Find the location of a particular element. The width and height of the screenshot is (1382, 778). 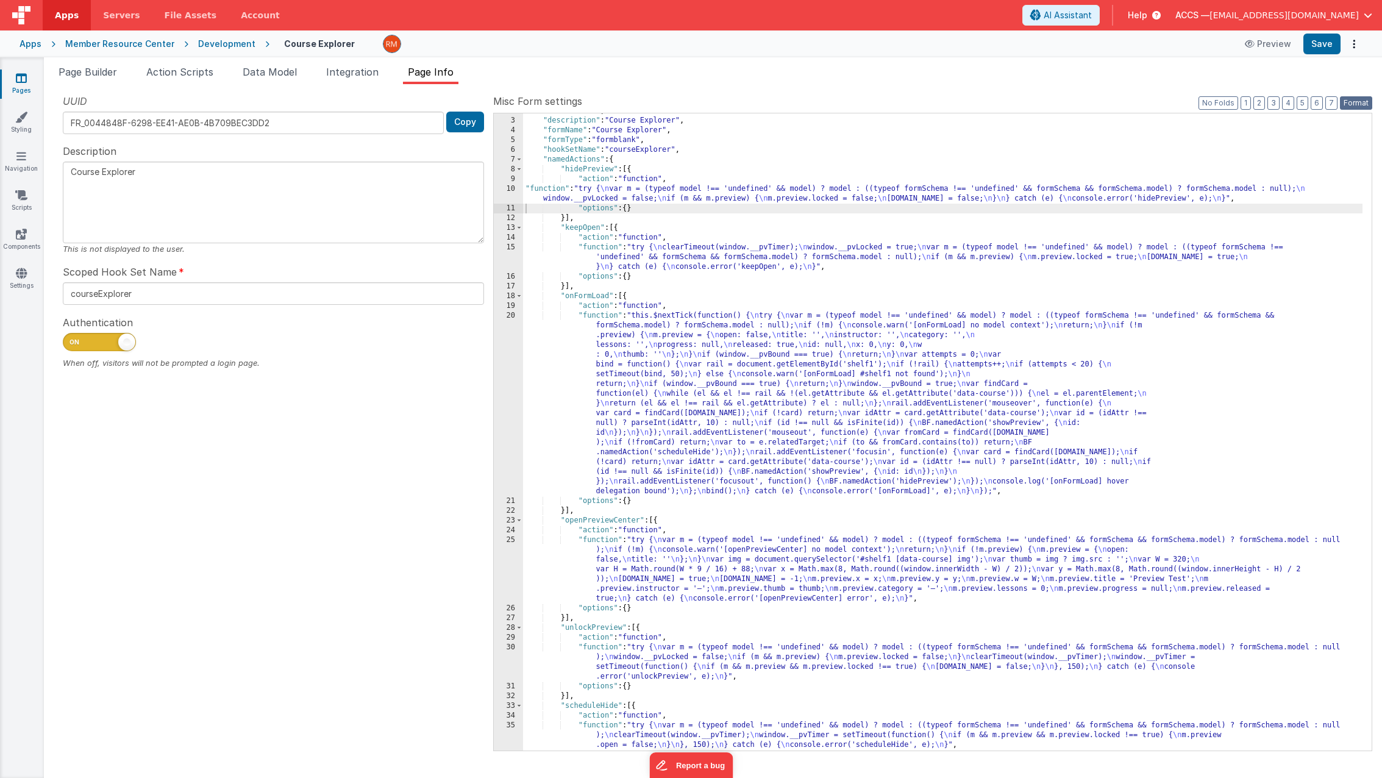

div: 18 is located at coordinates (509, 296).